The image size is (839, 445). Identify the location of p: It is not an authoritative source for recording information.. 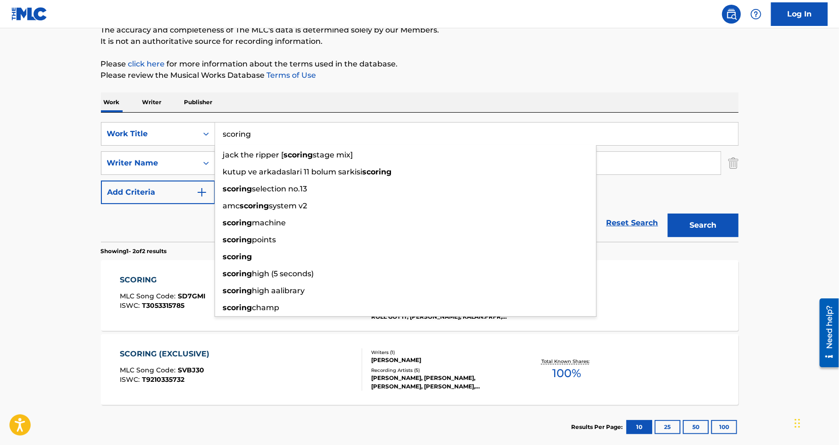
(420, 41).